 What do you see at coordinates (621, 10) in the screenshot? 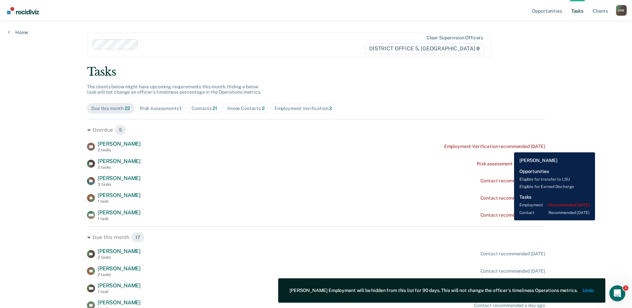
I see `button: Profile dropdown button` at bounding box center [621, 10].